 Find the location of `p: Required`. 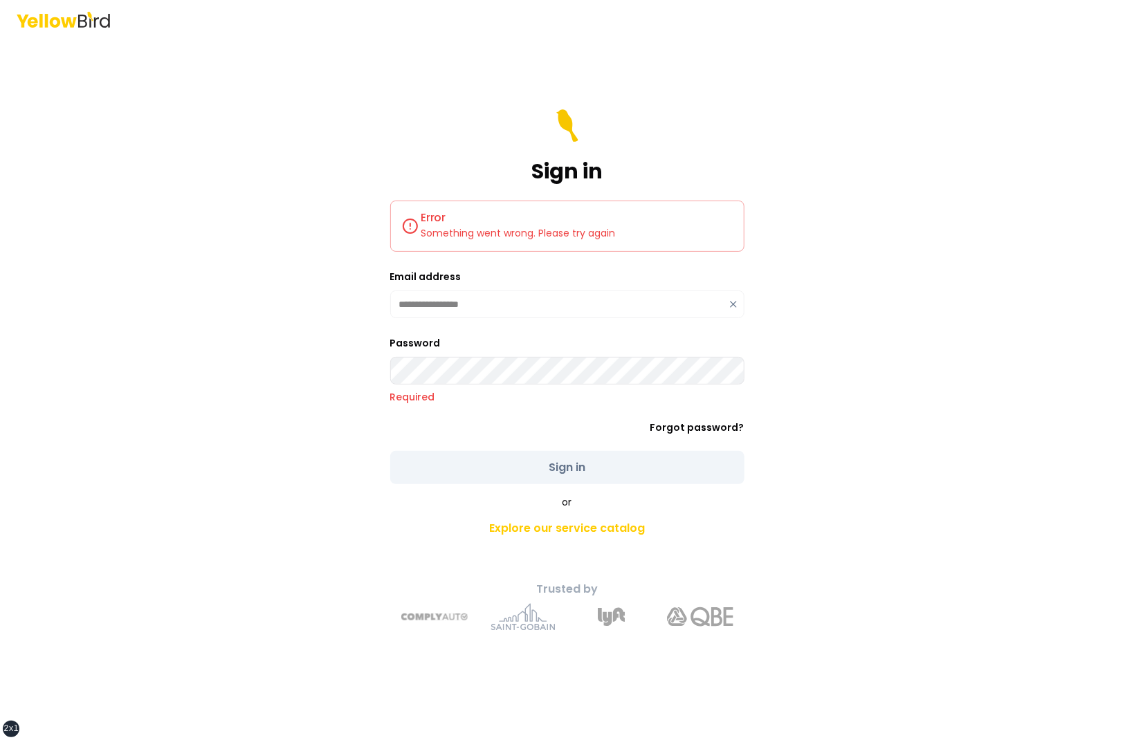

p: Required is located at coordinates (567, 397).